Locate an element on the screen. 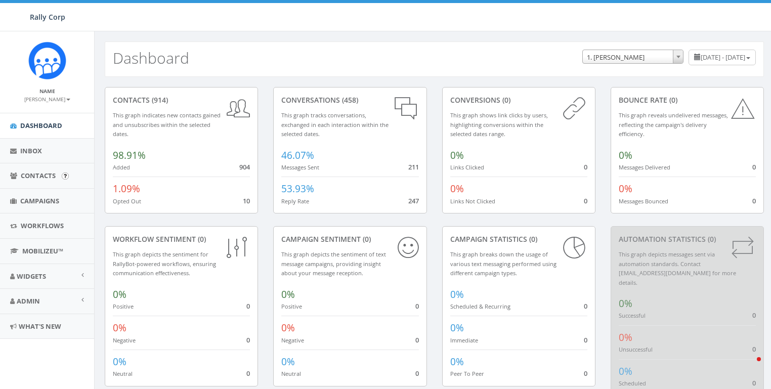  small: Opted Out is located at coordinates (127, 201).